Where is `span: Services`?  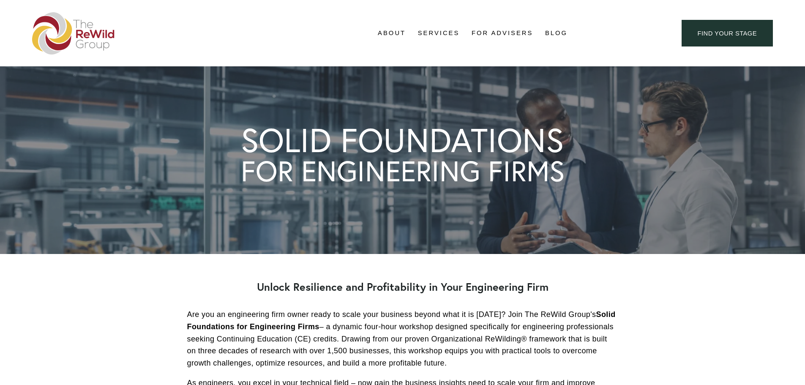 span: Services is located at coordinates (439, 33).